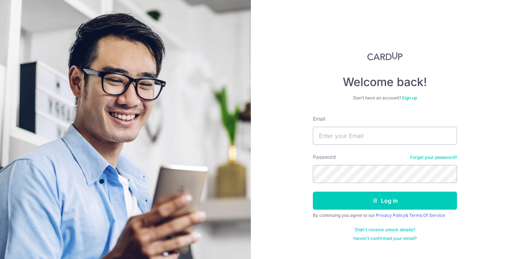  I want to click on label: Password, so click(324, 157).